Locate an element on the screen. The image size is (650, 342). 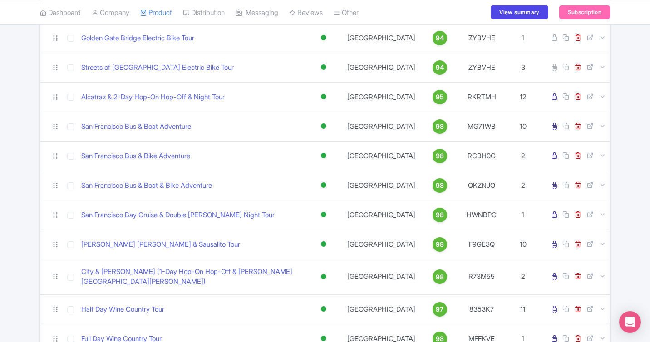
td: RKRTMH is located at coordinates (482, 97).